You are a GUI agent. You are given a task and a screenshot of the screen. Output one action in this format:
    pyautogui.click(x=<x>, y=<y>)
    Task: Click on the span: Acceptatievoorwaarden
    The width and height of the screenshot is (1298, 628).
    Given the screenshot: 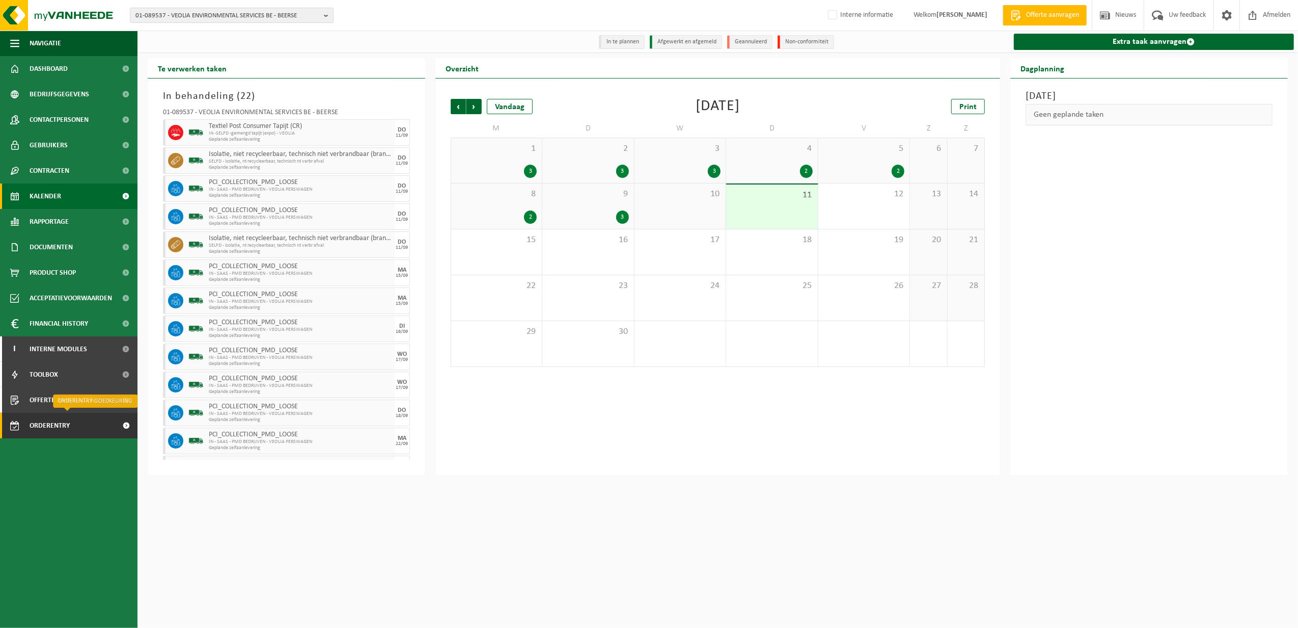 What is the action you would take?
    pyautogui.click(x=71, y=298)
    